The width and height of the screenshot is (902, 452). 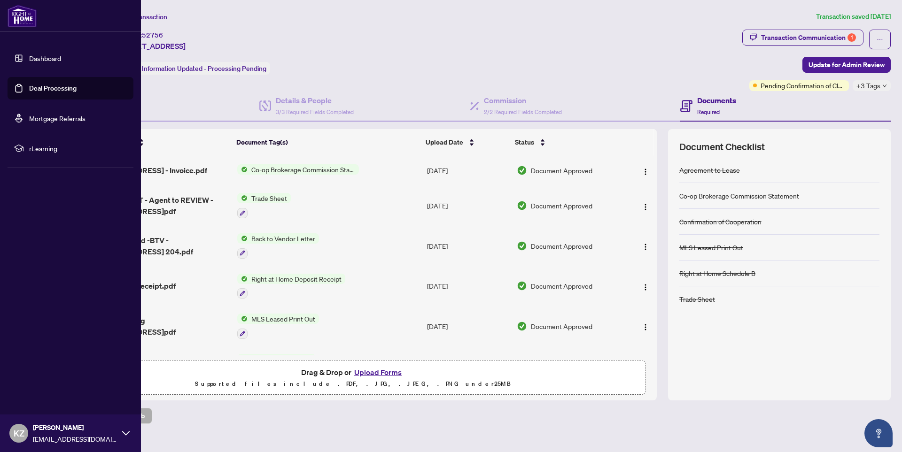 What do you see at coordinates (296, 279) in the screenshot?
I see `span: Right at Home Deposit Receipt` at bounding box center [296, 279].